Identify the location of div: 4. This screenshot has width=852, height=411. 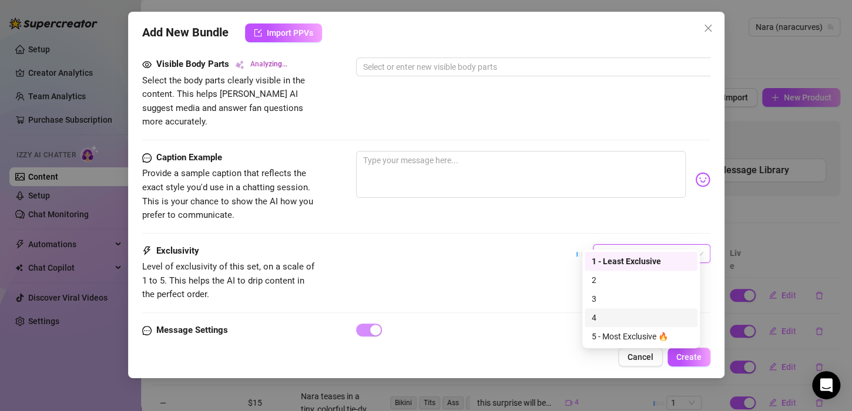
(641, 318).